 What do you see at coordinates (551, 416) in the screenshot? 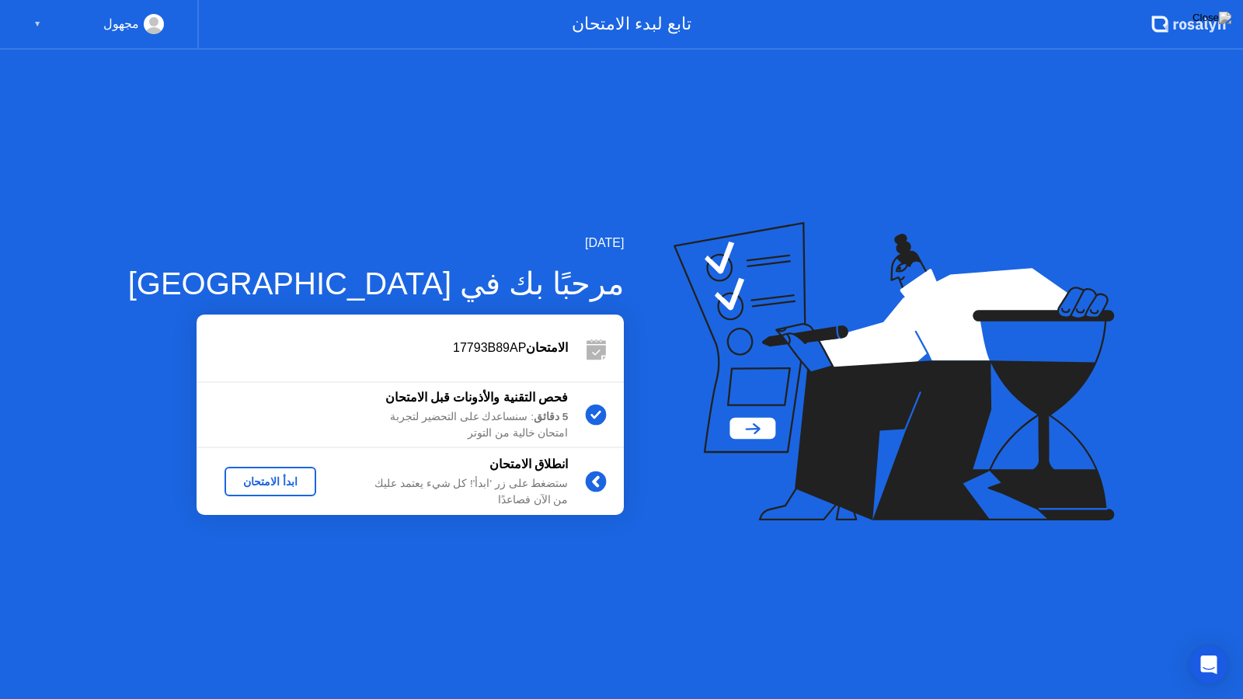
I see `b: 5 دقائق` at bounding box center [551, 416].